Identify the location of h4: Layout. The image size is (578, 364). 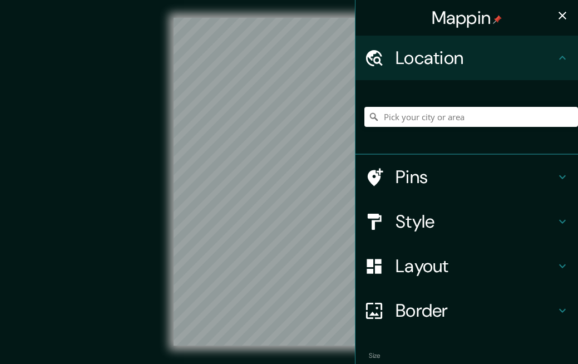
(475, 266).